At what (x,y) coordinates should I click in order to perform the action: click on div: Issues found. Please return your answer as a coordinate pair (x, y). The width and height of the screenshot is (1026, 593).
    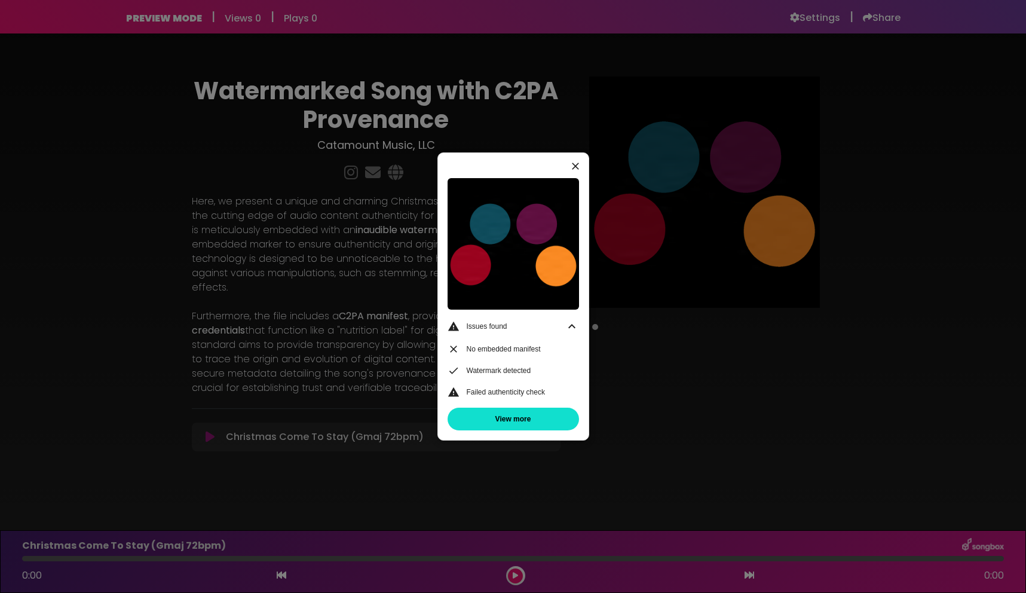
    Looking at the image, I should click on (478, 326).